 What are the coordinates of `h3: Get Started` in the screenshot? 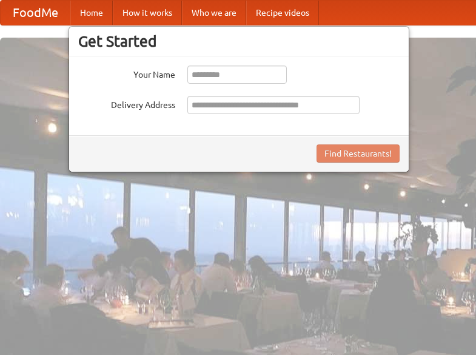 It's located at (239, 41).